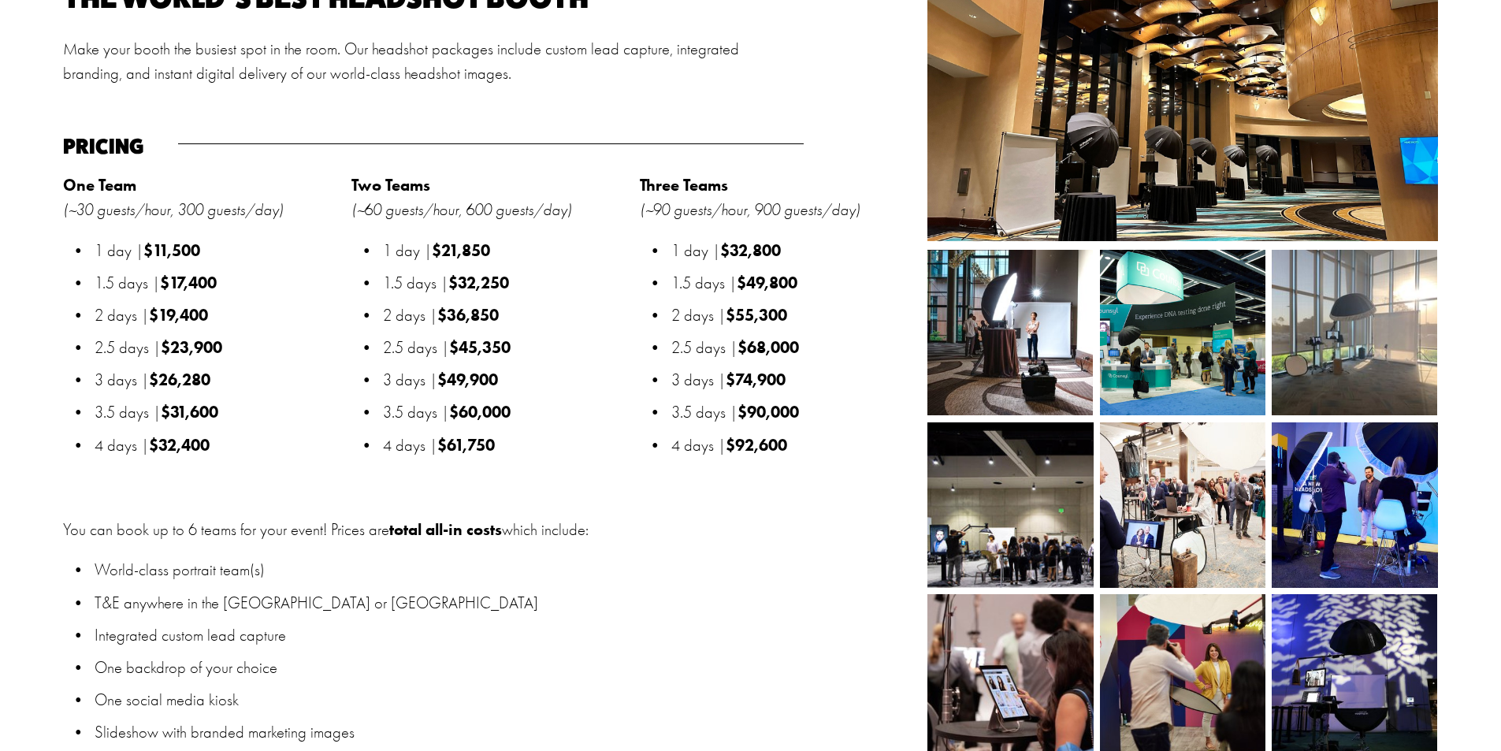 The image size is (1501, 751). What do you see at coordinates (491, 529) in the screenshot?
I see `p: You can book up to 6 teams for your event! Prices are which include:` at bounding box center [491, 529].